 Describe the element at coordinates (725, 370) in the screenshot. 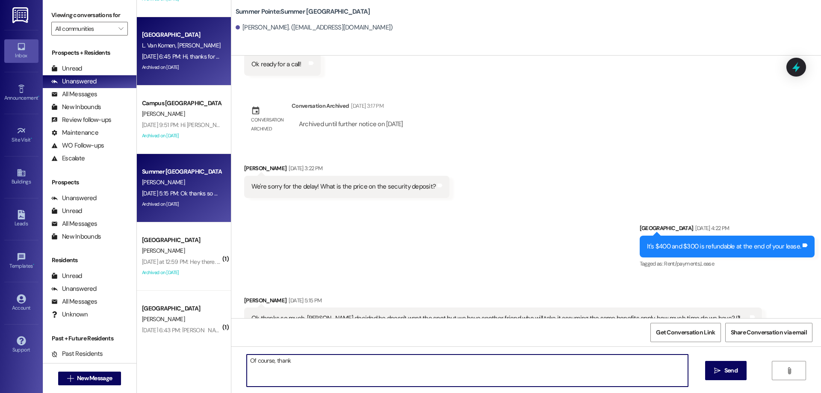

I see `button: Send` at that location.